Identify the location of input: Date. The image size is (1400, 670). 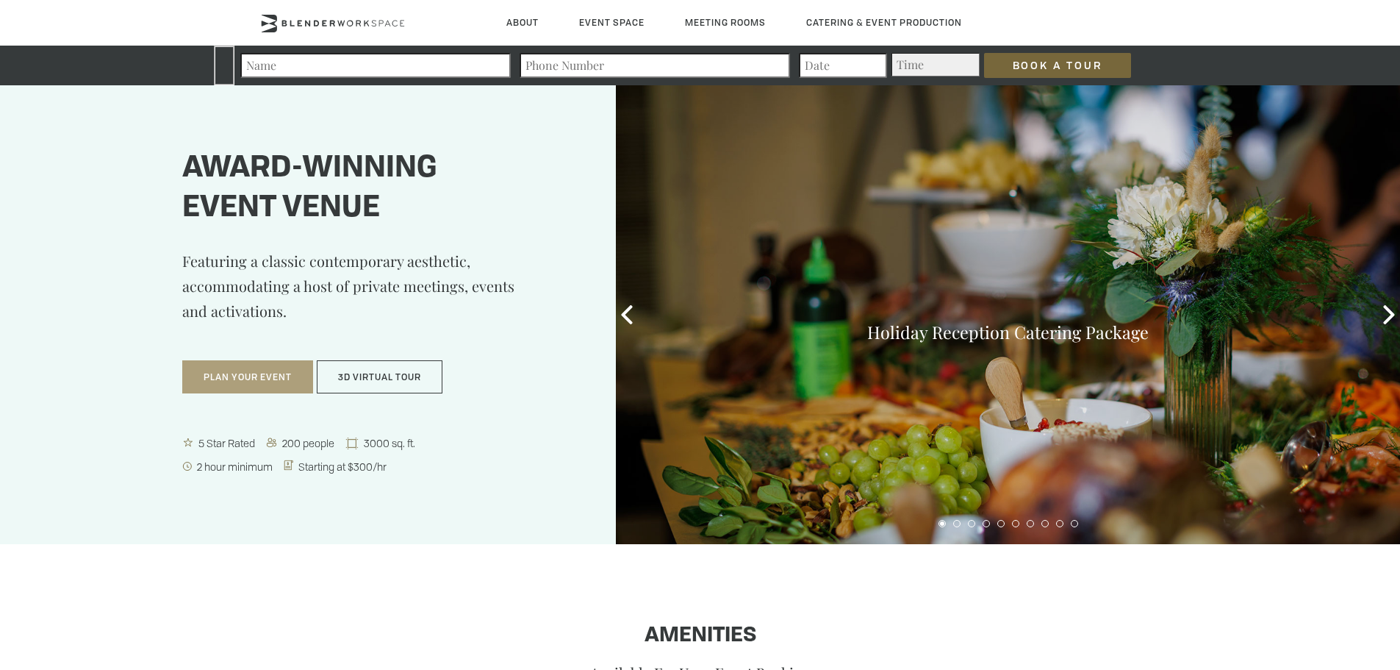
(843, 65).